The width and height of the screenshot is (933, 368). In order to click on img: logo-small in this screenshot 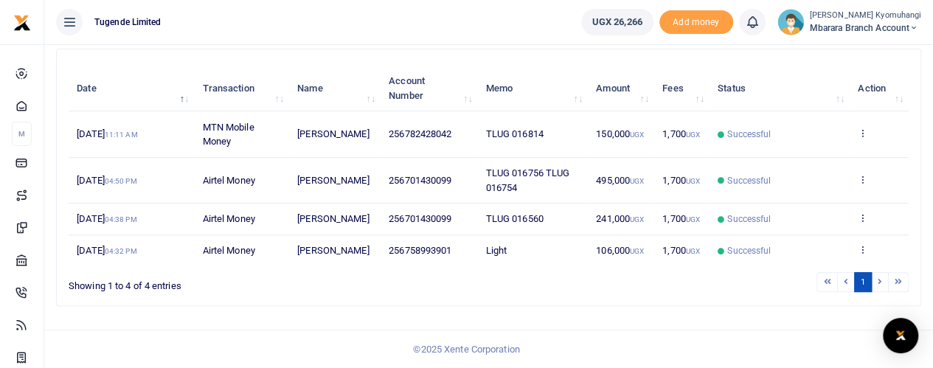, I will do `click(22, 23)`.